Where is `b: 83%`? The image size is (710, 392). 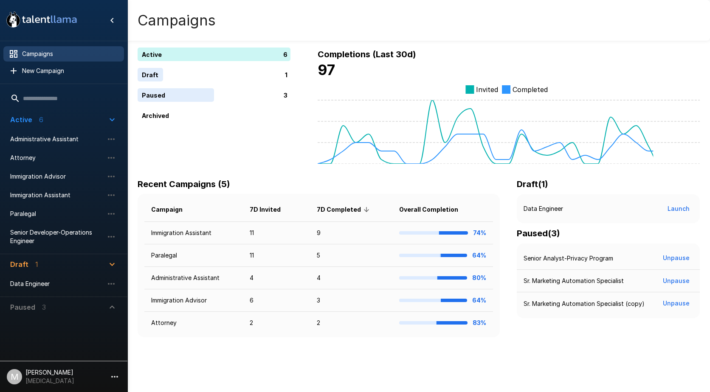
b: 83% is located at coordinates (479, 323).